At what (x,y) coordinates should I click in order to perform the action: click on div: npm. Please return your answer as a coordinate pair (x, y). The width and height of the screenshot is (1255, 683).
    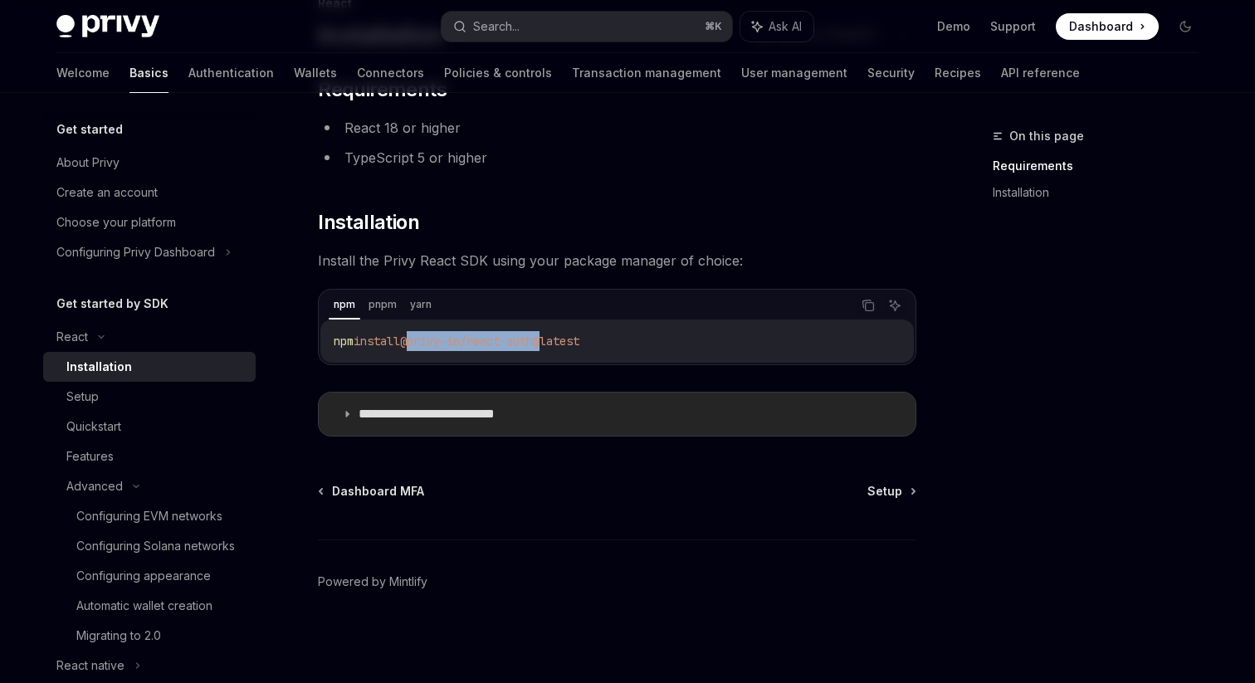
    Looking at the image, I should click on (344, 305).